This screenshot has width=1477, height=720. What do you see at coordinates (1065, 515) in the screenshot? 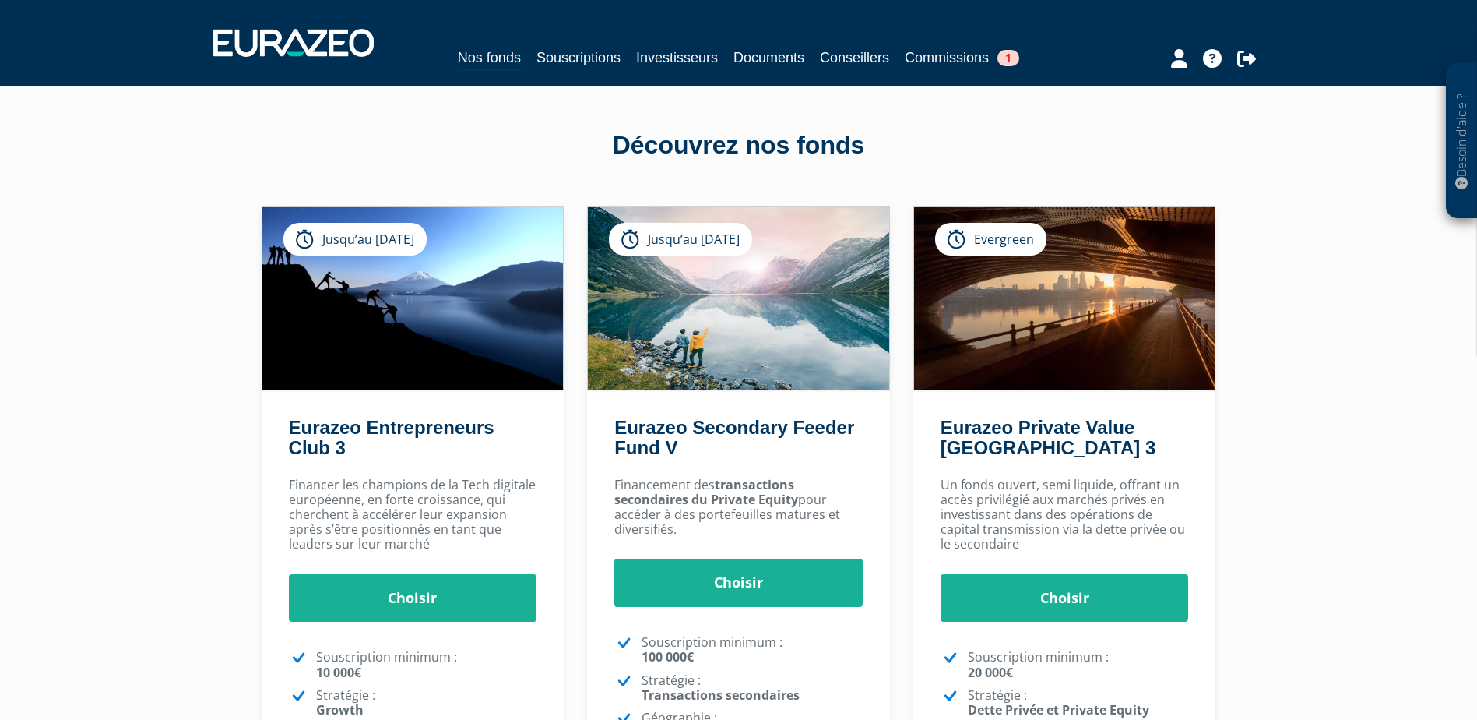
I see `p: Un fonds ouvert, semi liquide, offrant un accès privilégié aux marchés privés en investissant dan...` at bounding box center [1065, 515].